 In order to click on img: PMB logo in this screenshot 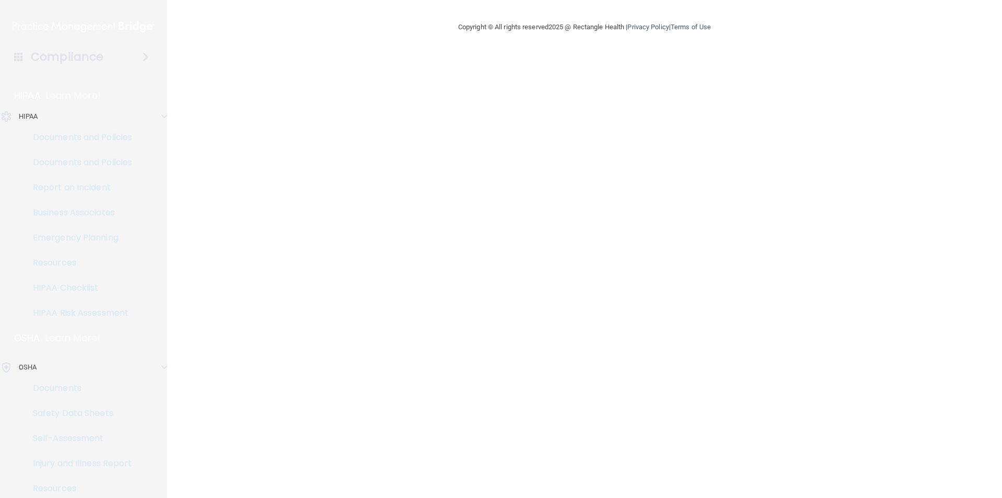, I will do `click(84, 27)`.